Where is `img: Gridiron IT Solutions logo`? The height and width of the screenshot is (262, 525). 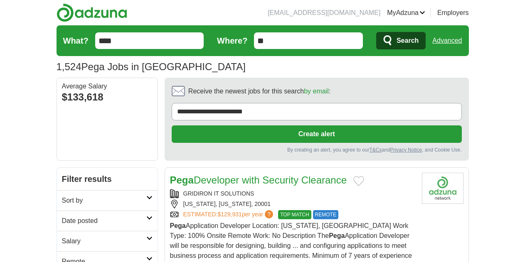
img: Gridiron IT Solutions logo is located at coordinates (443, 188).